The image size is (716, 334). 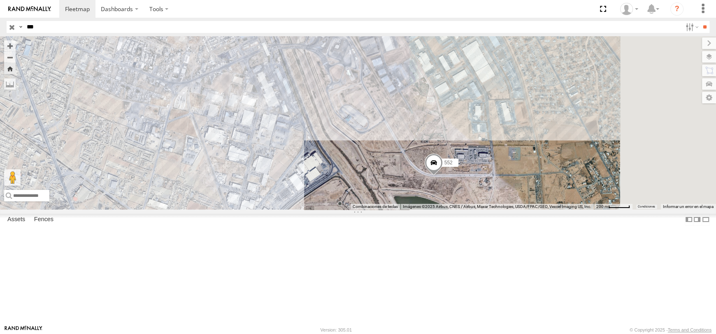 What do you see at coordinates (688, 206) in the screenshot?
I see `a: Informar un error en el mapa` at bounding box center [688, 206].